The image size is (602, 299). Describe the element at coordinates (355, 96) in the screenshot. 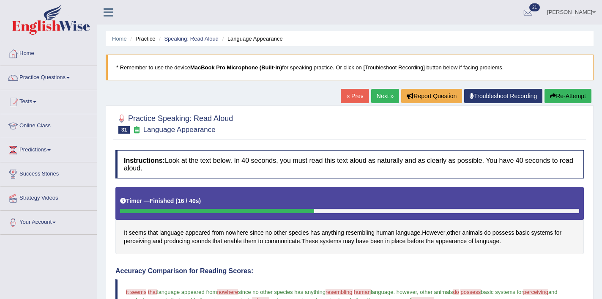

I see `a: « Prev` at that location.